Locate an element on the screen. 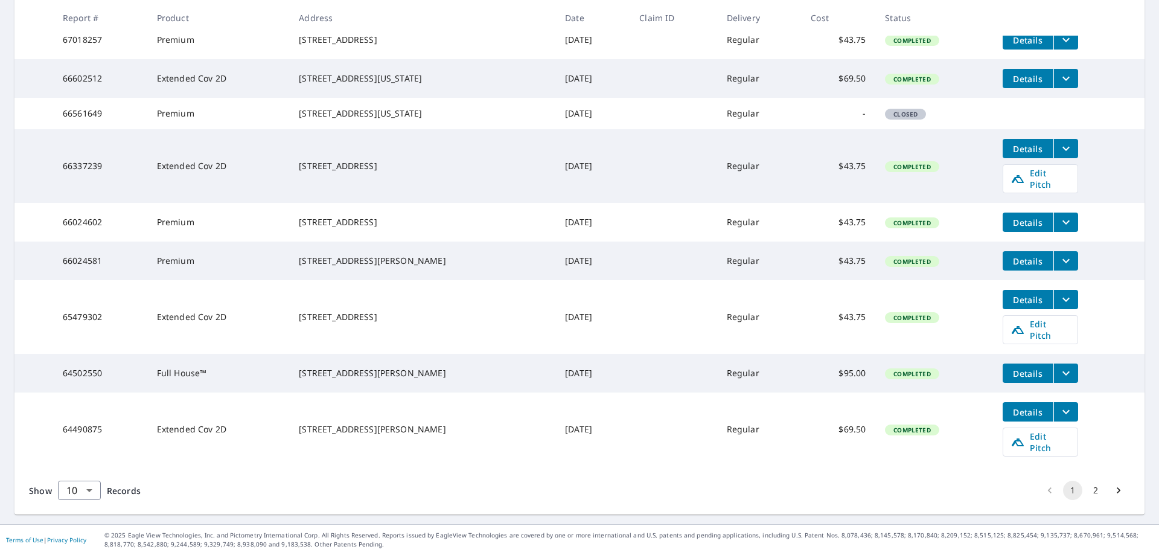 This screenshot has height=555, width=1159. button: filesDropdownBtn-66602512 is located at coordinates (1066, 78).